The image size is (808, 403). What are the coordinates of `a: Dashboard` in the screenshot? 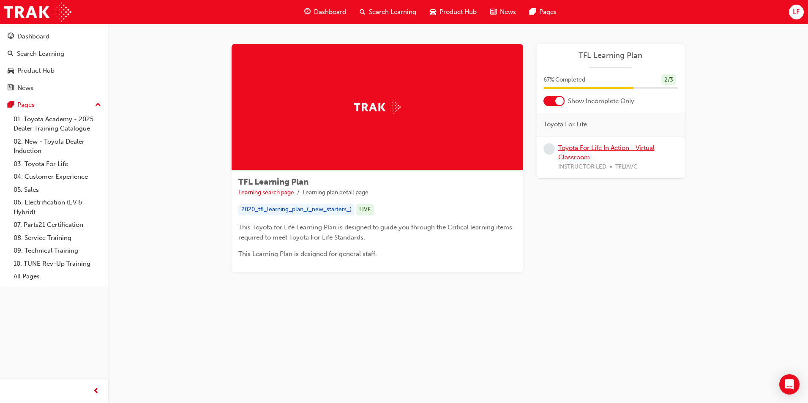 It's located at (54, 36).